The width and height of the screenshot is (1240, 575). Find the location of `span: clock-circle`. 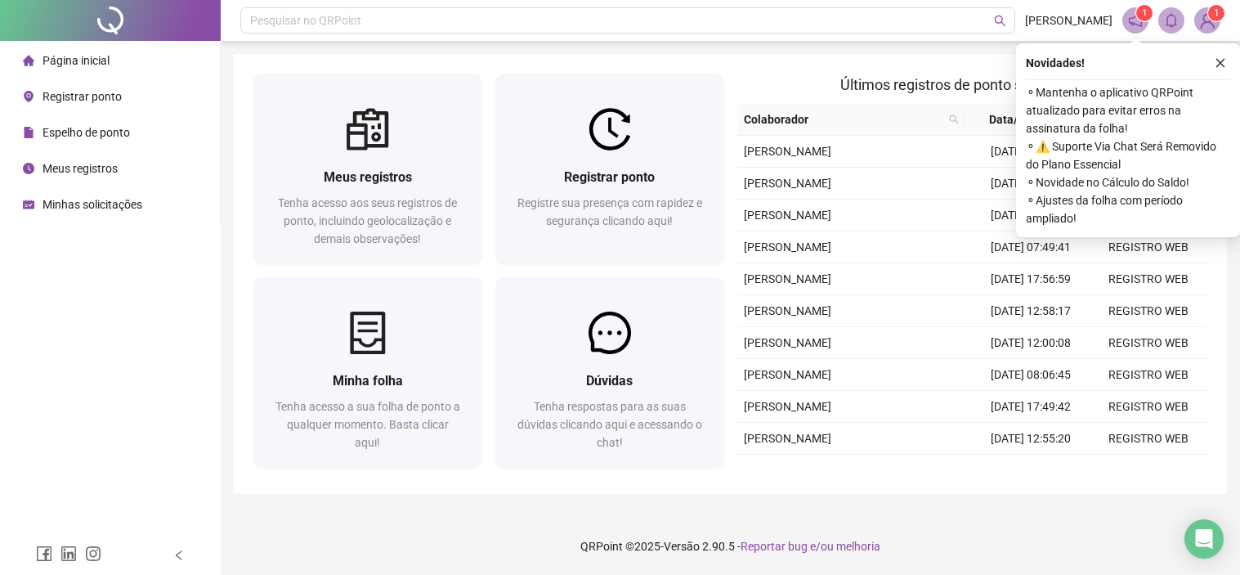

span: clock-circle is located at coordinates (29, 168).